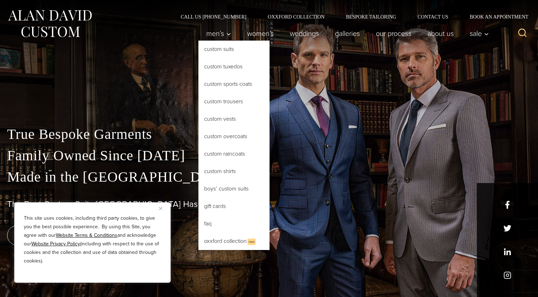 The height and width of the screenshot is (297, 538). I want to click on a: Bespoke Tailoring, so click(371, 17).